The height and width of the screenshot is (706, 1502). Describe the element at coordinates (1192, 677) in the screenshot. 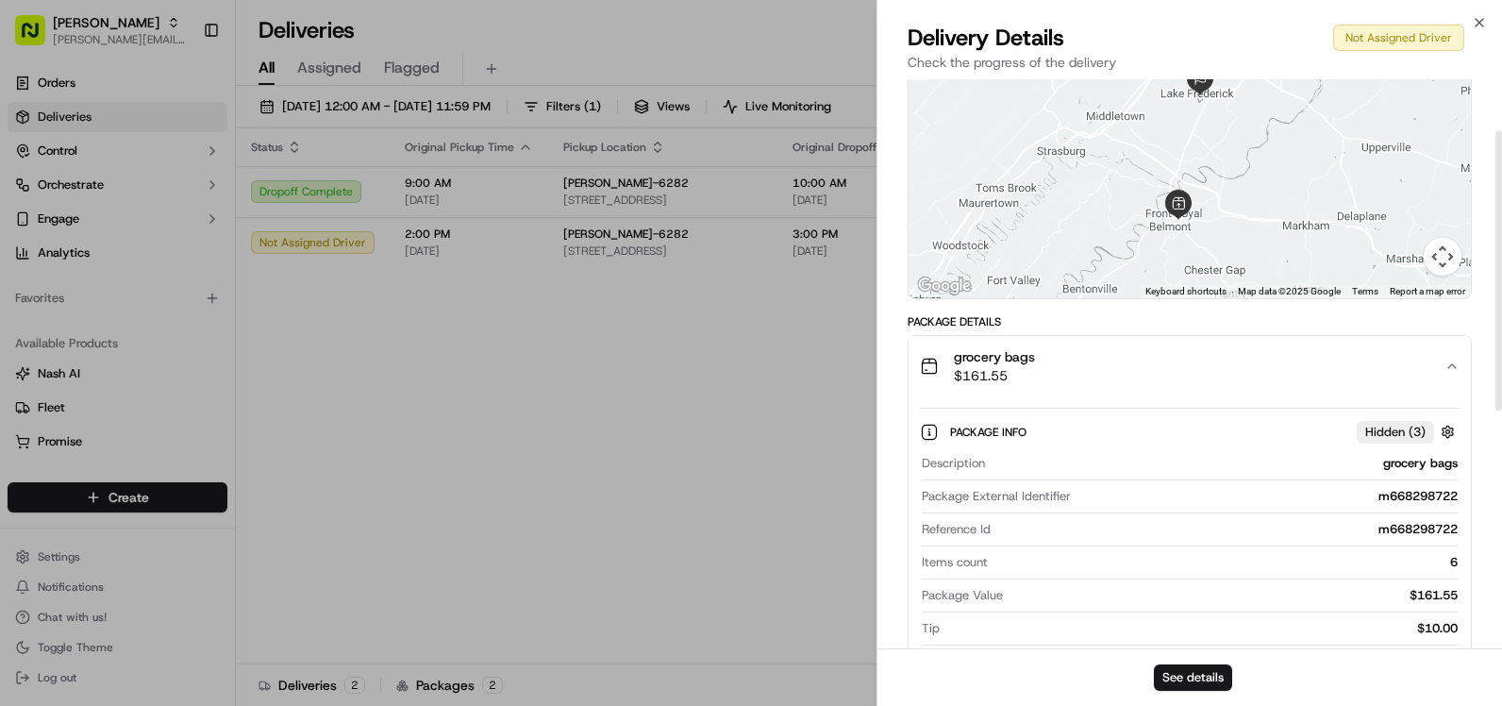

I see `button: See details` at that location.